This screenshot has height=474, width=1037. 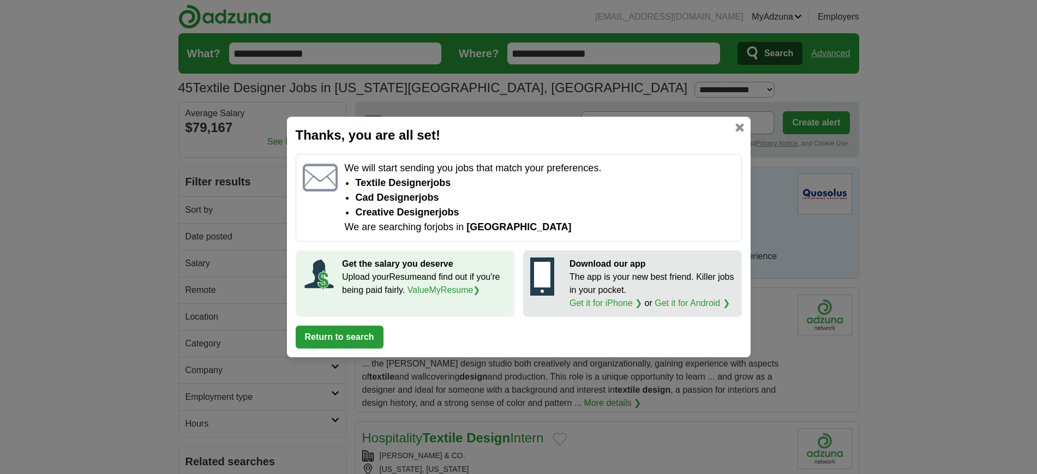 I want to click on button: Return to search, so click(x=339, y=337).